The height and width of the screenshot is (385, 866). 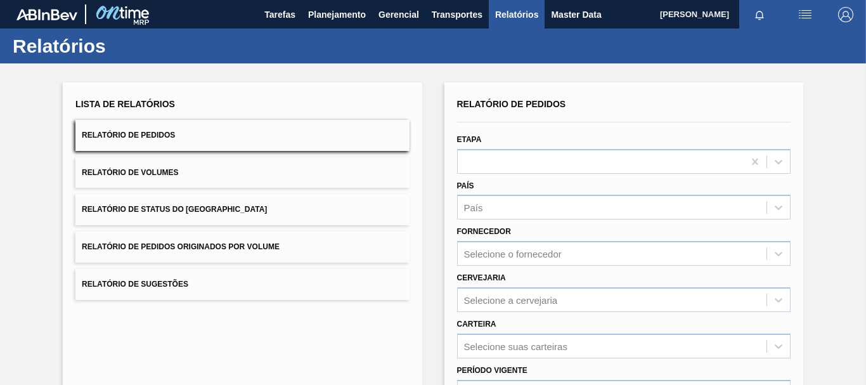 I want to click on label: País, so click(x=465, y=186).